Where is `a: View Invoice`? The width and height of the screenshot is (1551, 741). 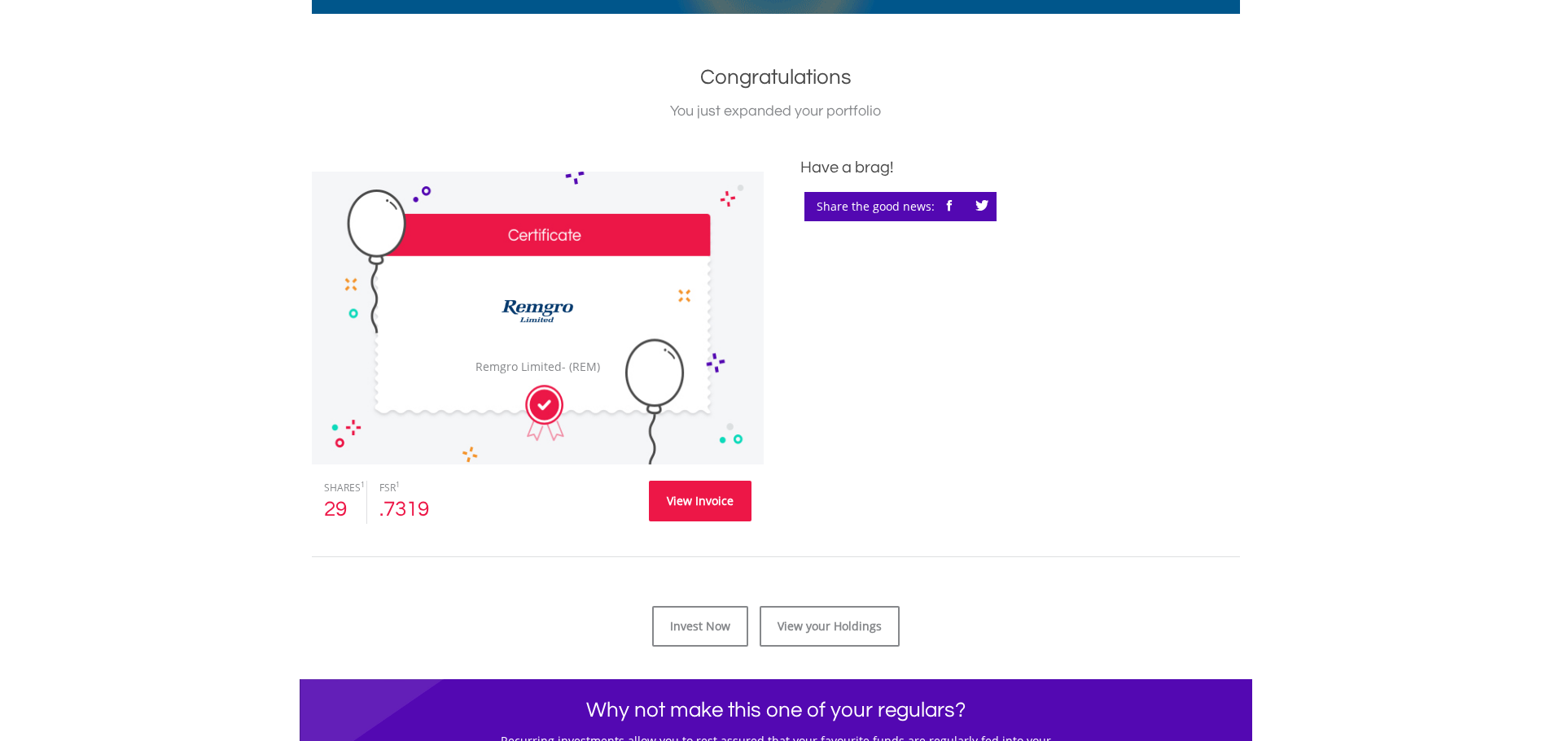 a: View Invoice is located at coordinates (700, 501).